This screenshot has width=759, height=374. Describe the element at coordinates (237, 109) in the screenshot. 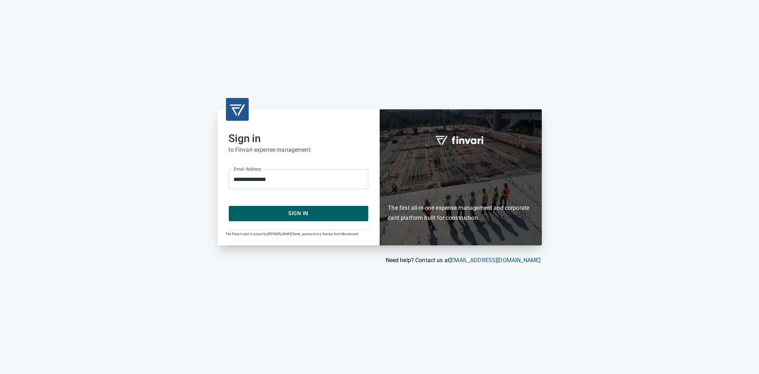

I see `img: transparent_logo.png` at that location.